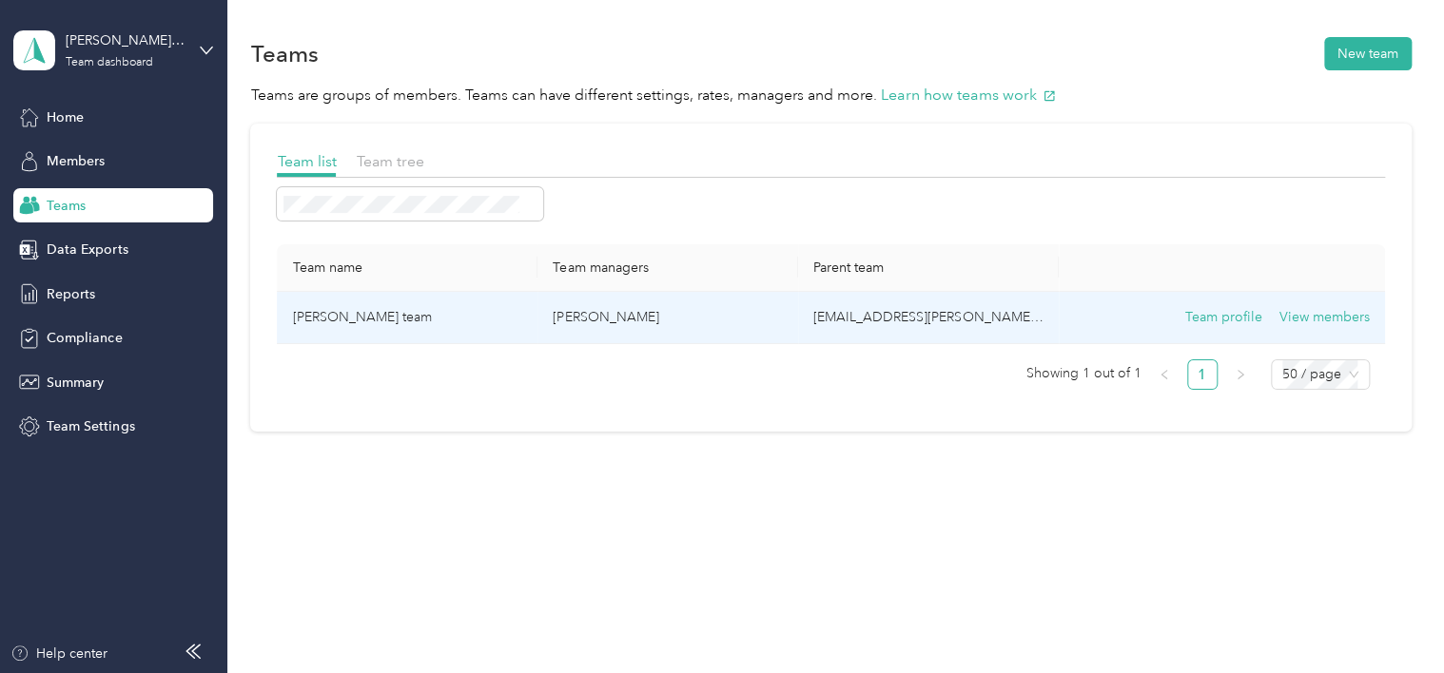 This screenshot has width=1444, height=673. What do you see at coordinates (84, 338) in the screenshot?
I see `span: Compliance` at bounding box center [84, 338].